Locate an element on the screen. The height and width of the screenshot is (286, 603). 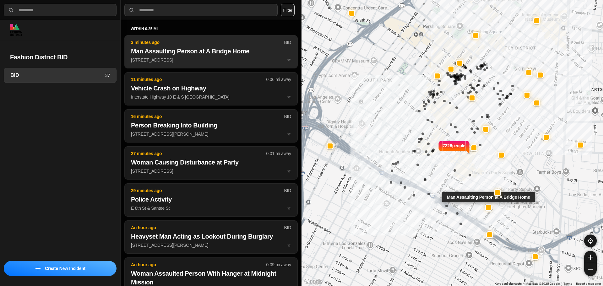
a: iconCreate New Incident is located at coordinates (60, 268).